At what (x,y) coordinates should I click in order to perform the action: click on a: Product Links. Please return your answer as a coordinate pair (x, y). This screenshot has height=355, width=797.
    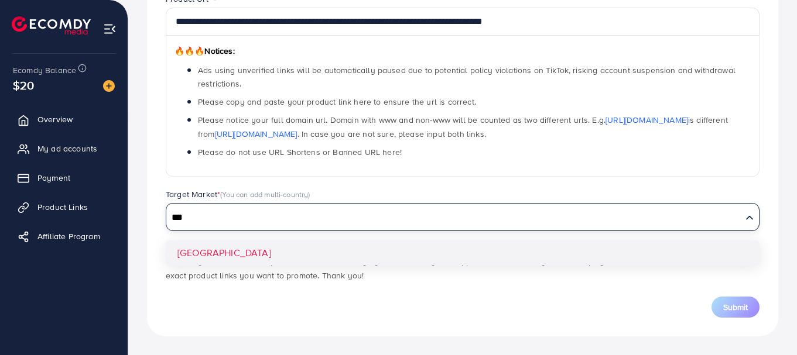
    Looking at the image, I should click on (64, 207).